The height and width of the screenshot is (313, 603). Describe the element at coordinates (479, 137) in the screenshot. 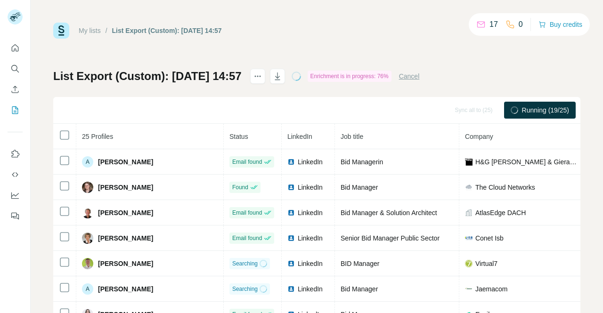

I see `span: Company` at that location.